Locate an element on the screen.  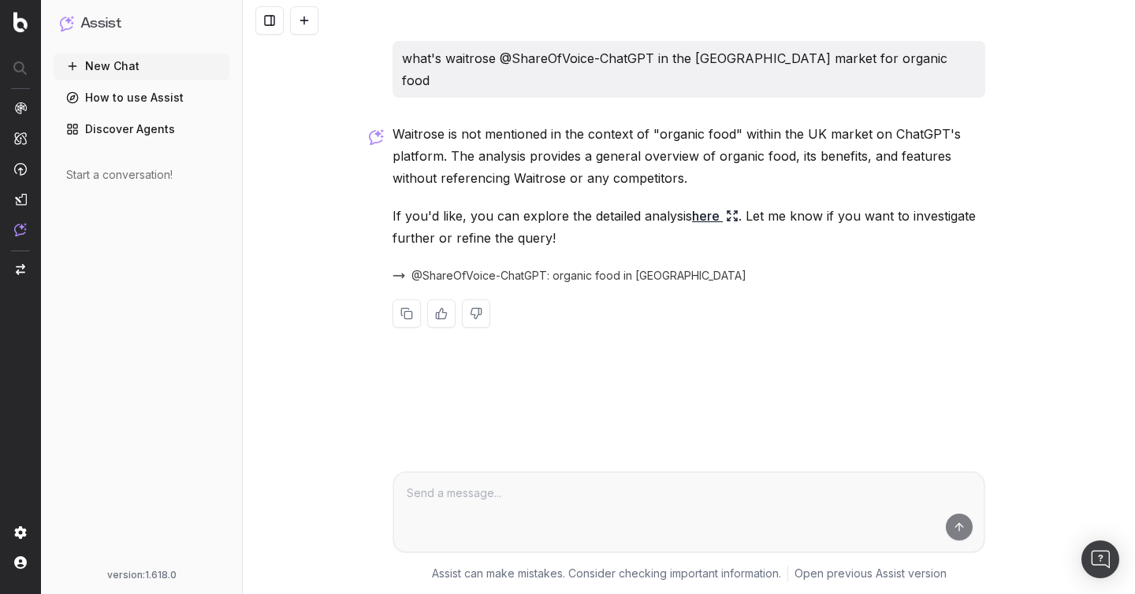
a: here is located at coordinates (715, 216).